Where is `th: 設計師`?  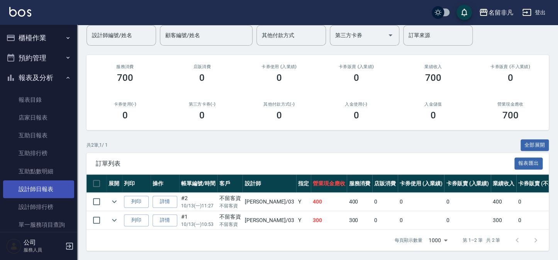 th: 設計師 is located at coordinates (269, 183).